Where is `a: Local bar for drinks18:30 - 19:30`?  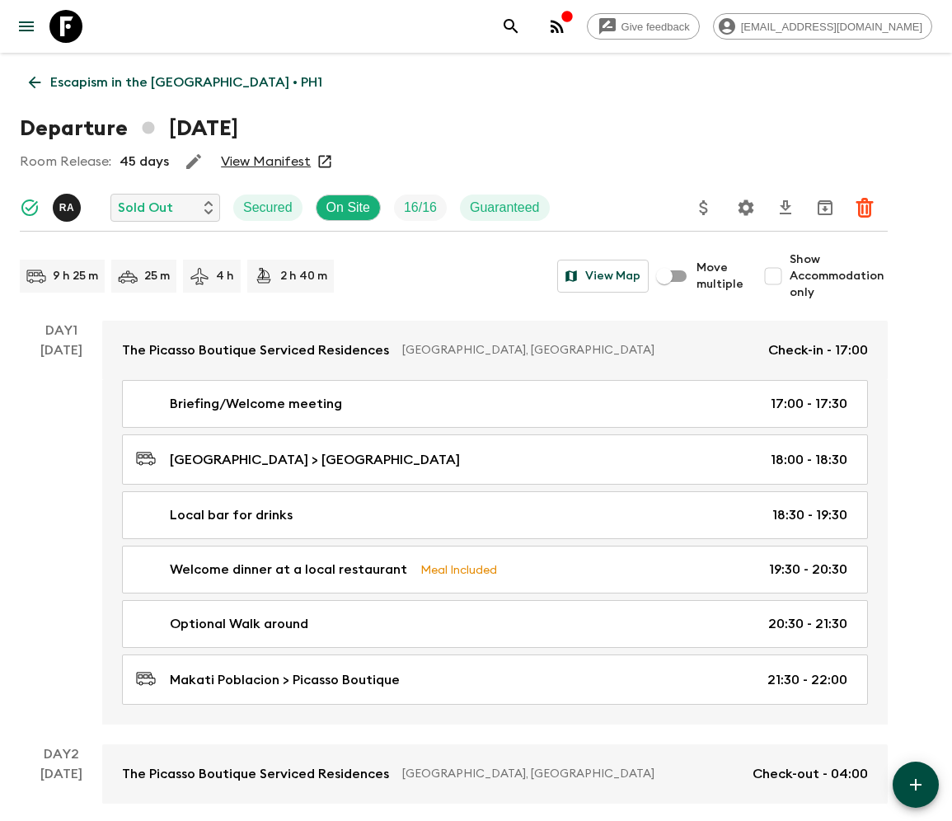 a: Local bar for drinks18:30 - 19:30 is located at coordinates (495, 515).